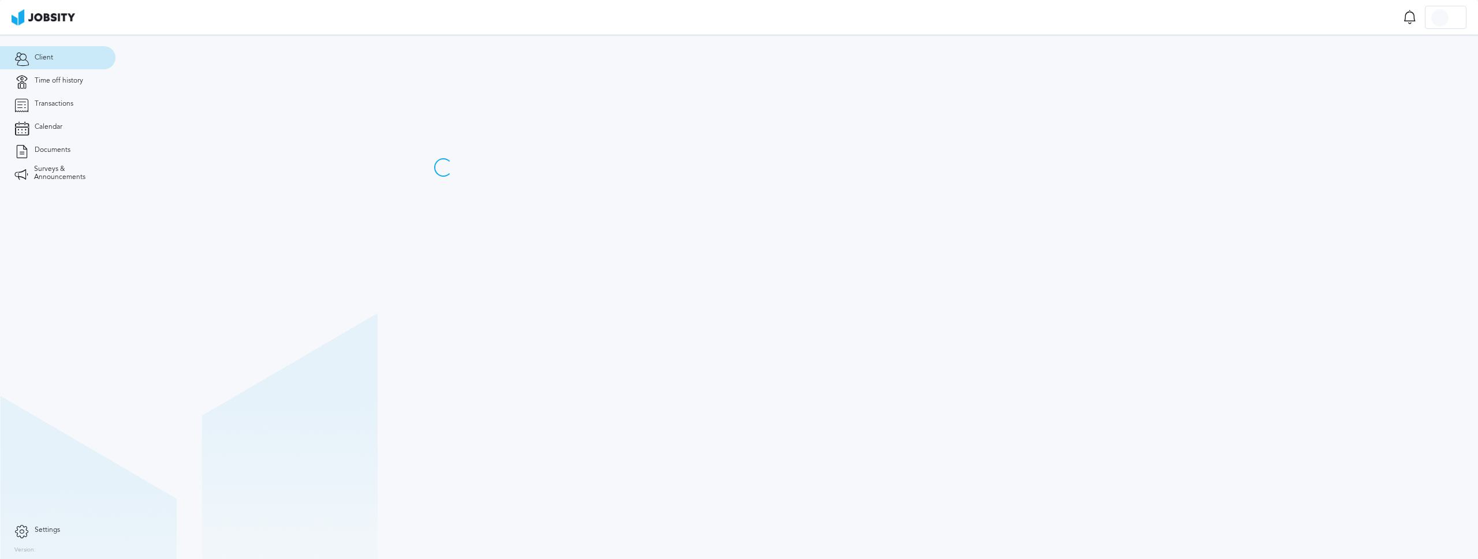 This screenshot has height=559, width=1478. What do you see at coordinates (59, 81) in the screenshot?
I see `span: Time off history` at bounding box center [59, 81].